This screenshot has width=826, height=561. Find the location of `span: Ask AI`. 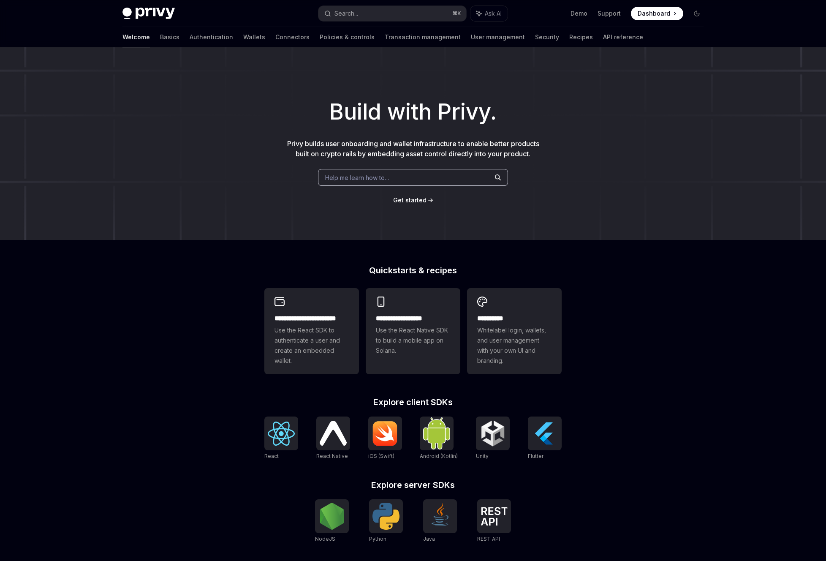

span: Ask AI is located at coordinates (493, 14).